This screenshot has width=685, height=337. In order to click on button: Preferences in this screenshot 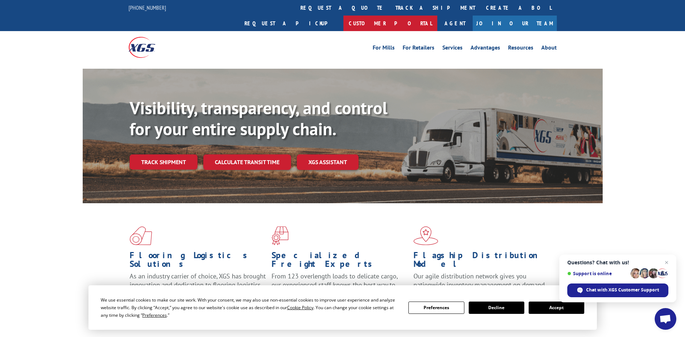, I will do `click(436, 307)`.